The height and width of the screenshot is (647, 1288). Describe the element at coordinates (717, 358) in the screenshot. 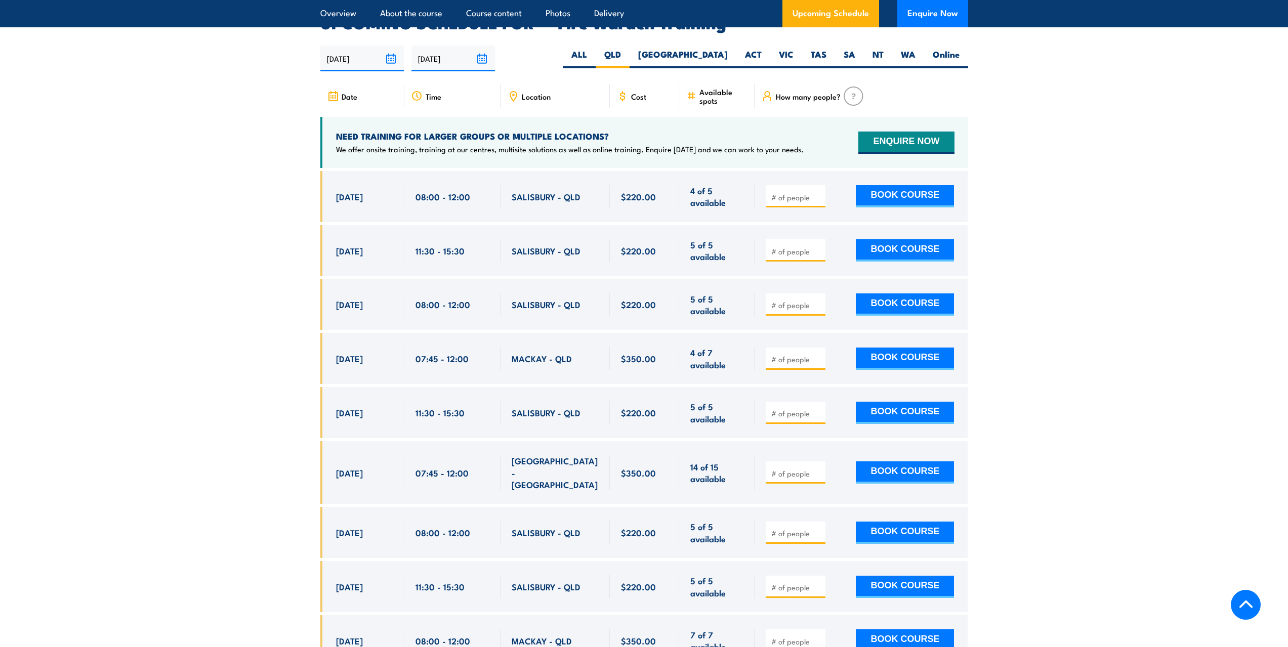

I see `span: 4 of 7 available` at that location.